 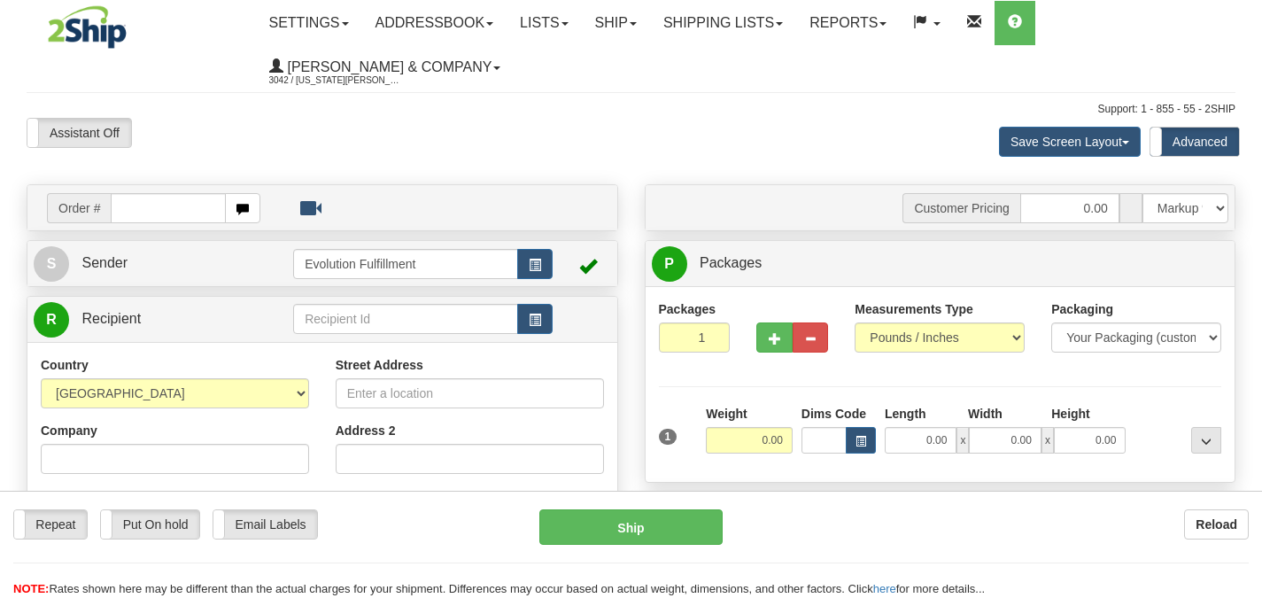 I want to click on input: Enter a location, so click(x=469, y=393).